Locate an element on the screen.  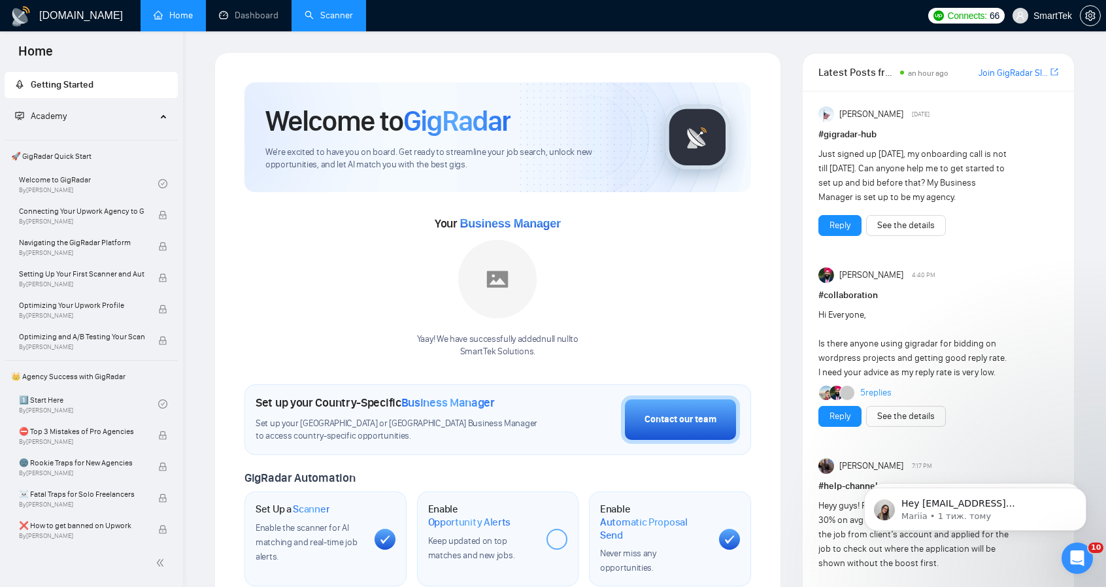
button: Contact our team is located at coordinates (681, 420).